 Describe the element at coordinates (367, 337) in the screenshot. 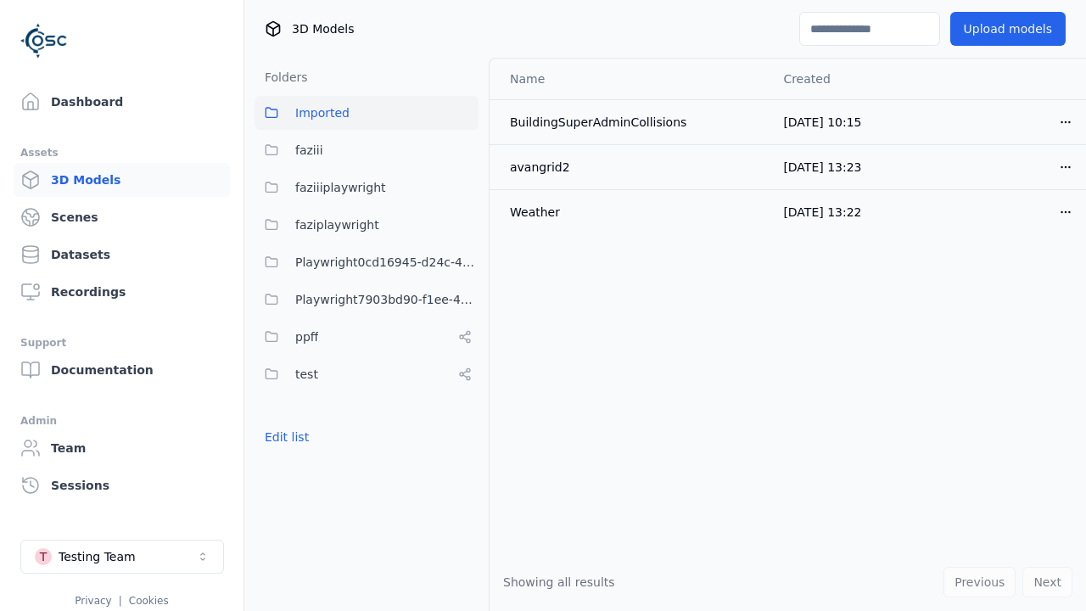

I see `button: ppff` at that location.